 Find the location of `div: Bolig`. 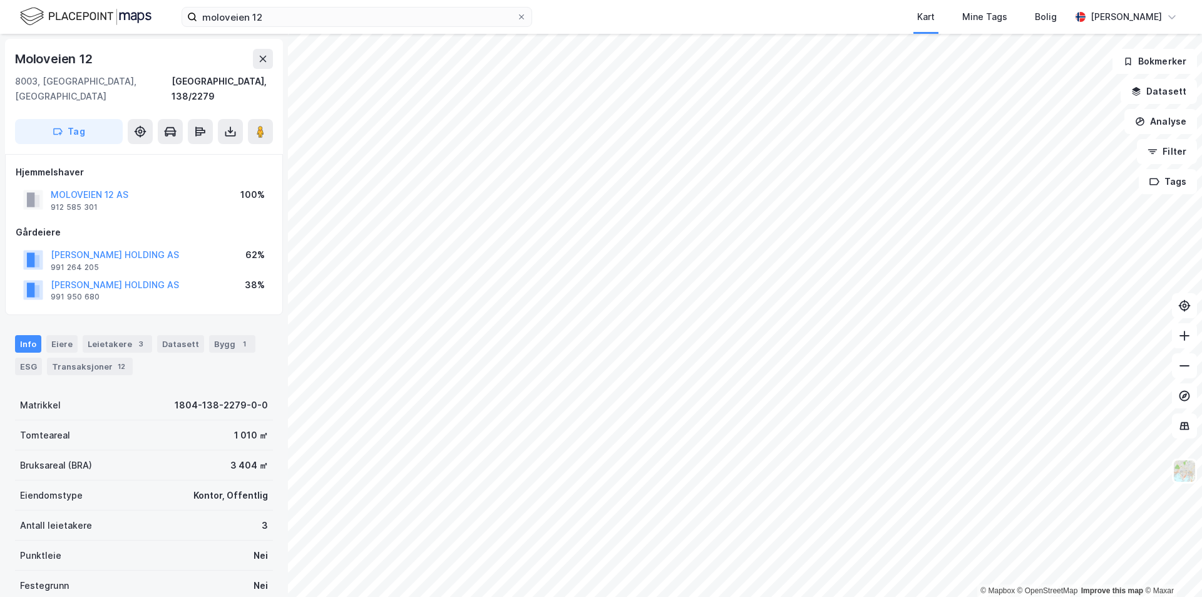

div: Bolig is located at coordinates (1045, 17).